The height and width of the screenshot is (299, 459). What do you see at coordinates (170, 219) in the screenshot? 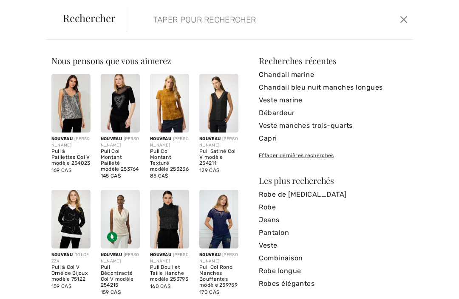
I see `img: Pull Douillet Taille Hanche modèle 253793. Black` at bounding box center [170, 219].